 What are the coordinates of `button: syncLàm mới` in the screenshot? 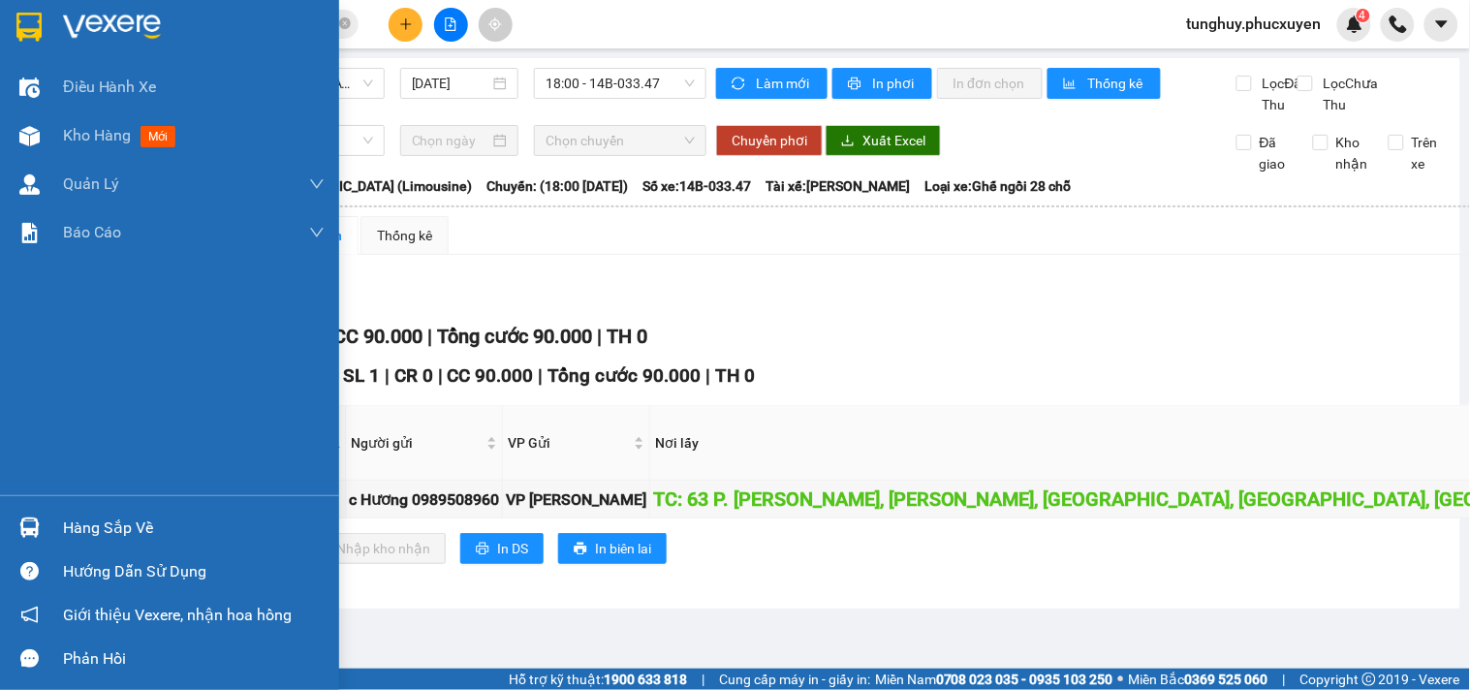 It's located at (772, 83).